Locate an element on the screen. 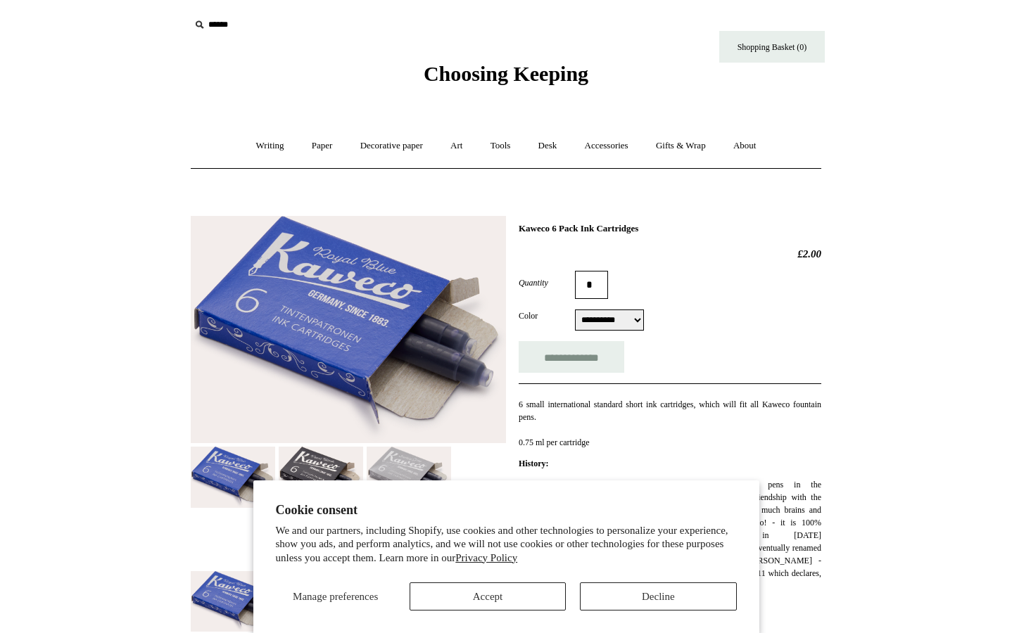 The height and width of the screenshot is (633, 1012). button: Decline is located at coordinates (658, 597).